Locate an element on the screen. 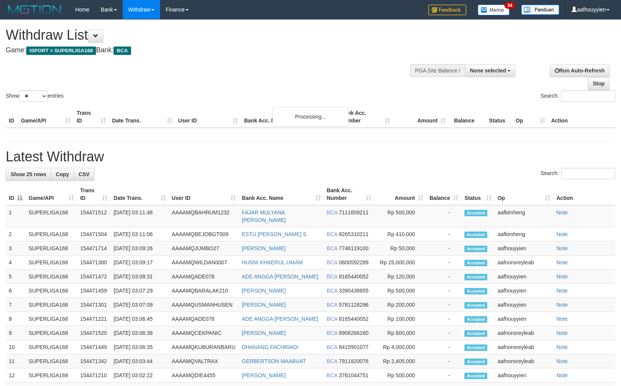 This screenshot has height=386, width=621. td: 154471301 is located at coordinates (94, 305).